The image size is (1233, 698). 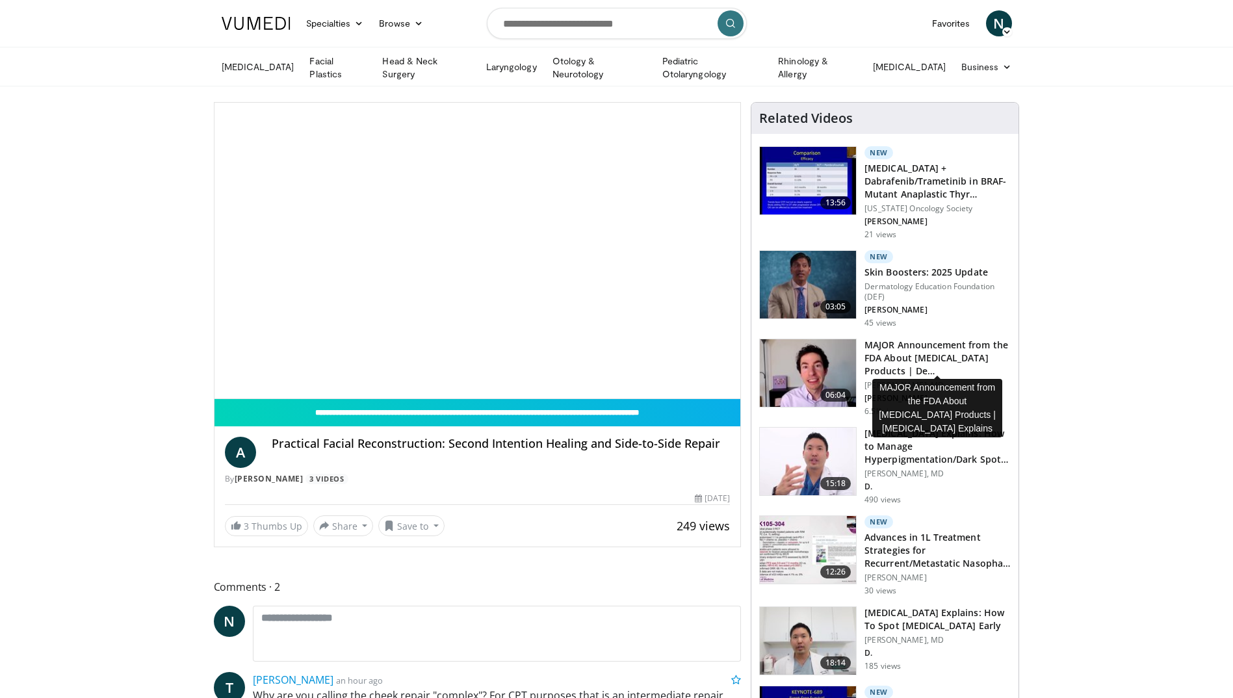 What do you see at coordinates (401, 23) in the screenshot?
I see `a: Browse` at bounding box center [401, 23].